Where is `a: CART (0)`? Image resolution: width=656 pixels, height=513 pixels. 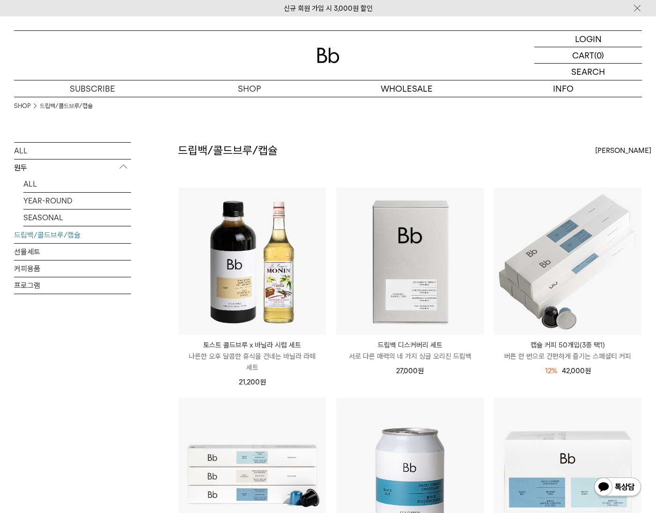
a: CART (0) is located at coordinates (588, 55).